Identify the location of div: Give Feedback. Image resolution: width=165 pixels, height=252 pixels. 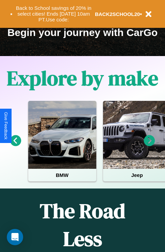
(6, 126).